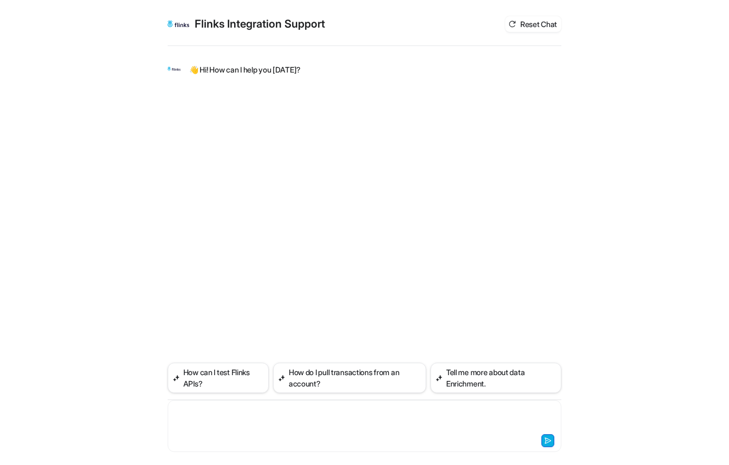 The image size is (729, 465). What do you see at coordinates (260, 24) in the screenshot?
I see `h2: Flinks Integration Support` at bounding box center [260, 24].